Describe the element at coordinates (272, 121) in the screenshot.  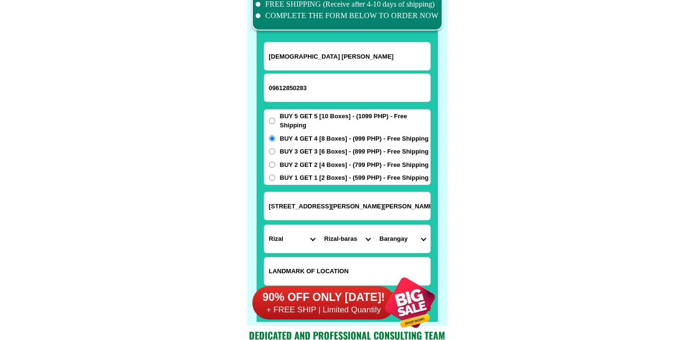
I see `input: BUY 5 GET 5 [10 Boxes] - (1099 PHP) - Free Shipping` at that location.